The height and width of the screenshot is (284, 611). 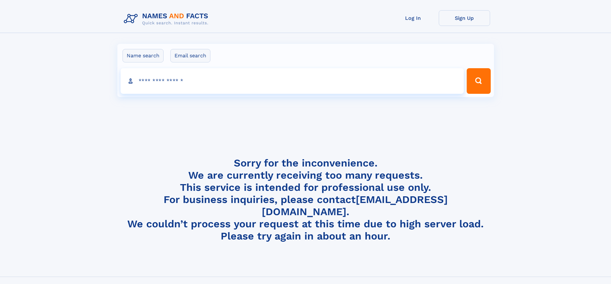 What do you see at coordinates (464, 18) in the screenshot?
I see `a: Sign Up` at bounding box center [464, 18].